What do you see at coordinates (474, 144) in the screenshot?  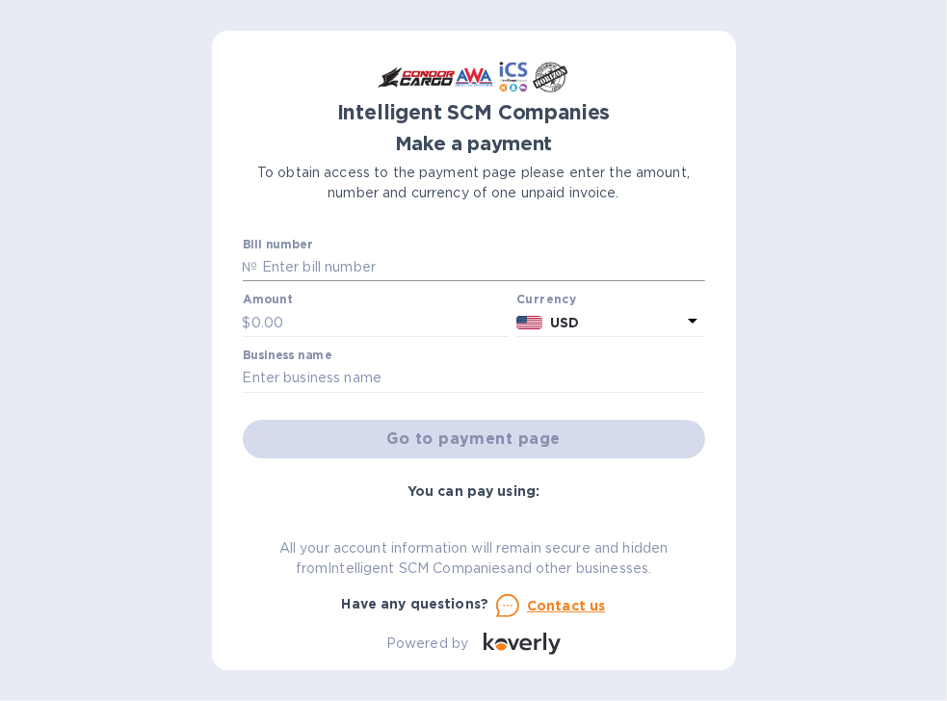 I see `h1: Make a payment` at bounding box center [474, 144].